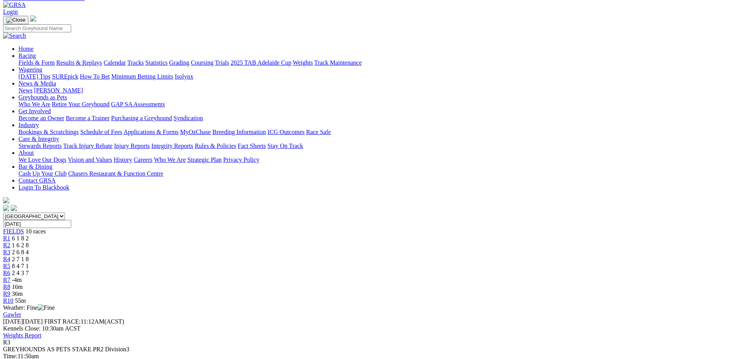  I want to click on span: R6, so click(7, 272).